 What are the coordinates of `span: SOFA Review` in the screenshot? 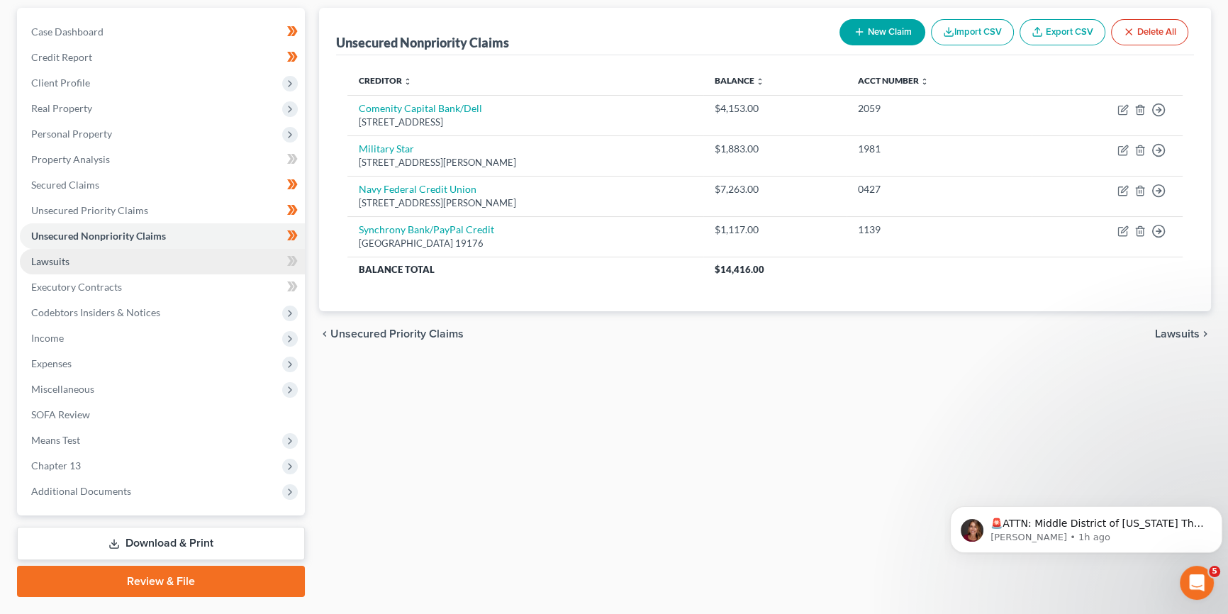 It's located at (60, 414).